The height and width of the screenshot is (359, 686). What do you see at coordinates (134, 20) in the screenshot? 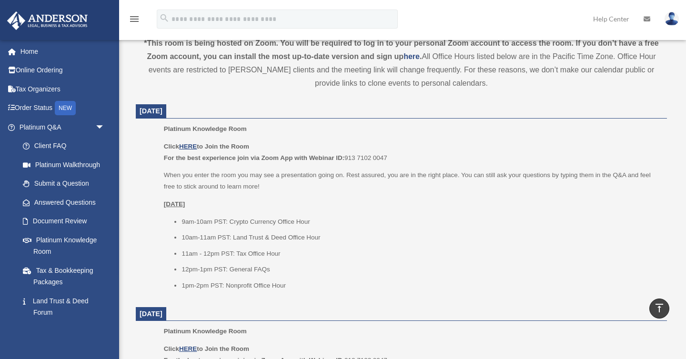
I see `a: menu` at bounding box center [134, 20].